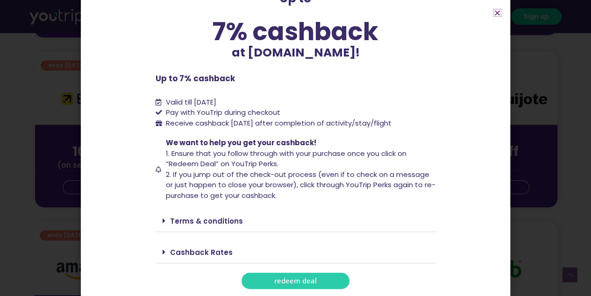  Describe the element at coordinates (222, 113) in the screenshot. I see `span: Pay with YouTrip during checkout` at that location.